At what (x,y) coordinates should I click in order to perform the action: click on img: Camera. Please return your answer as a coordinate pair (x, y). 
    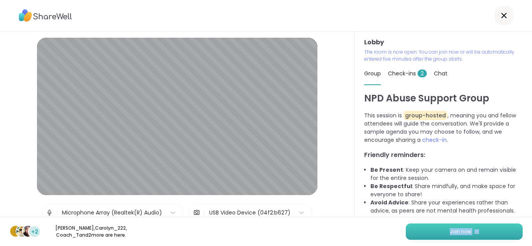
    Looking at the image, I should click on (197, 213).